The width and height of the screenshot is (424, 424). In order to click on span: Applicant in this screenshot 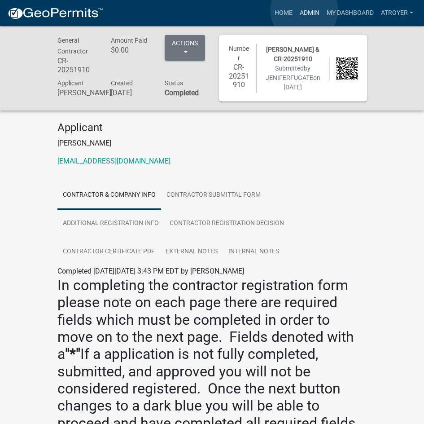, I will do `click(70, 83)`.